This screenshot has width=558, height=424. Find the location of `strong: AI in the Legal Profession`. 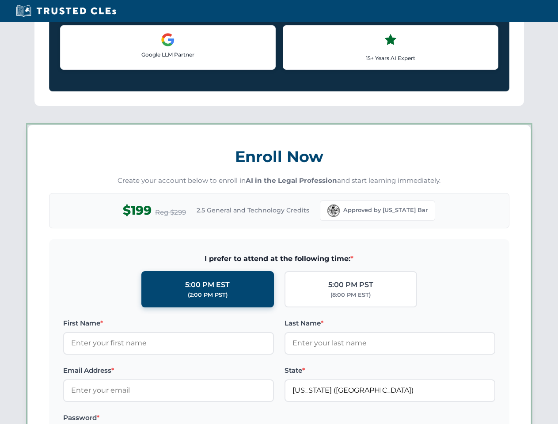

strong: AI in the Legal Profession is located at coordinates (291, 180).